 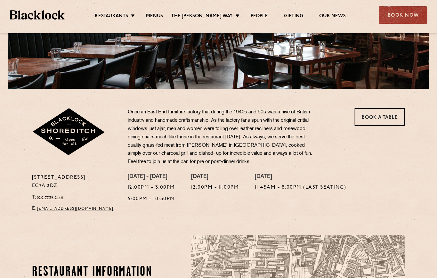 I want to click on a: Menus, so click(x=154, y=17).